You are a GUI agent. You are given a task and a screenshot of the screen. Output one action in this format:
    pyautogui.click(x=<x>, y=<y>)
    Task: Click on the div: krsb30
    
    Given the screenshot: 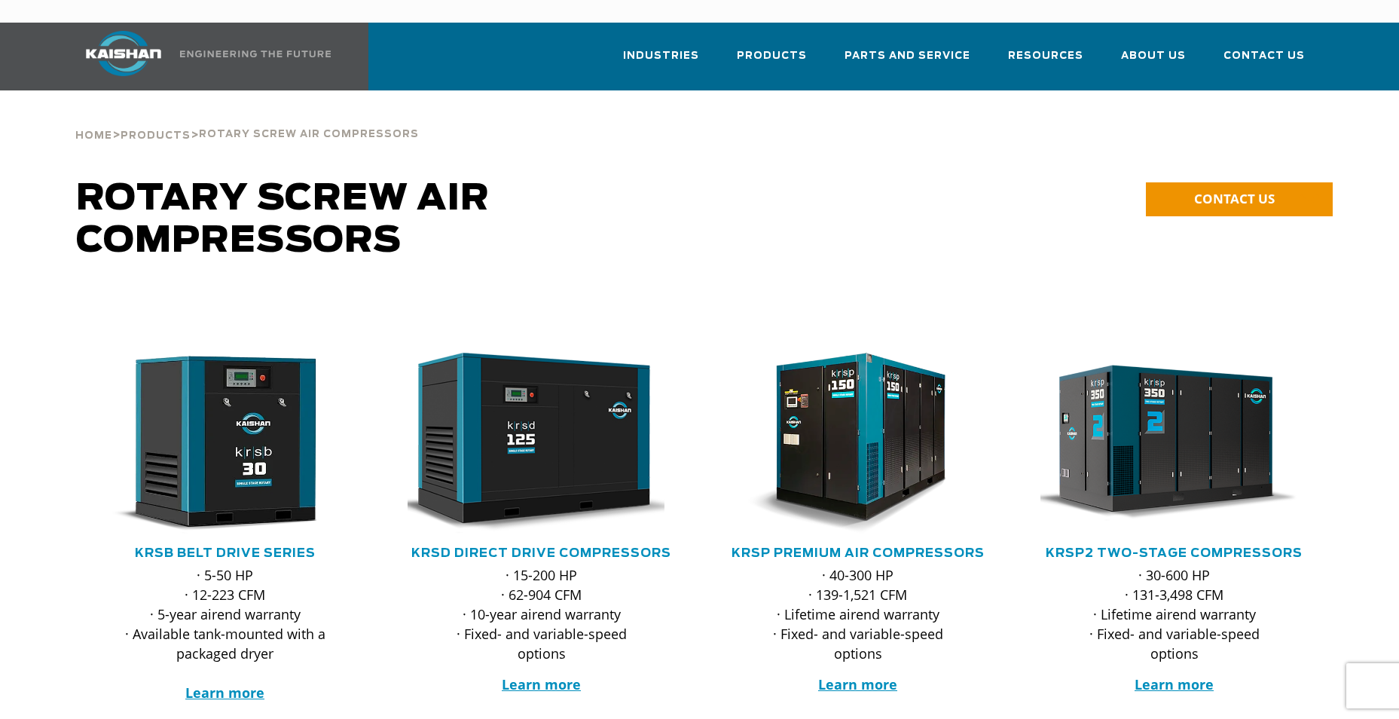 What is the action you would take?
    pyautogui.click(x=225, y=443)
    